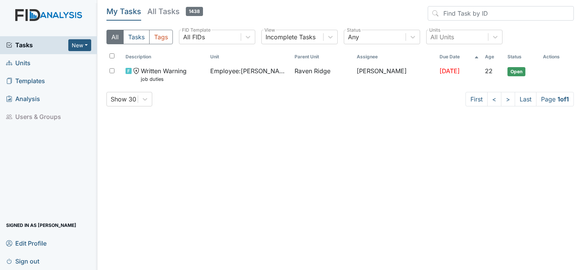 The width and height of the screenshot is (583, 270). I want to click on h5: All Tasks, so click(175, 11).